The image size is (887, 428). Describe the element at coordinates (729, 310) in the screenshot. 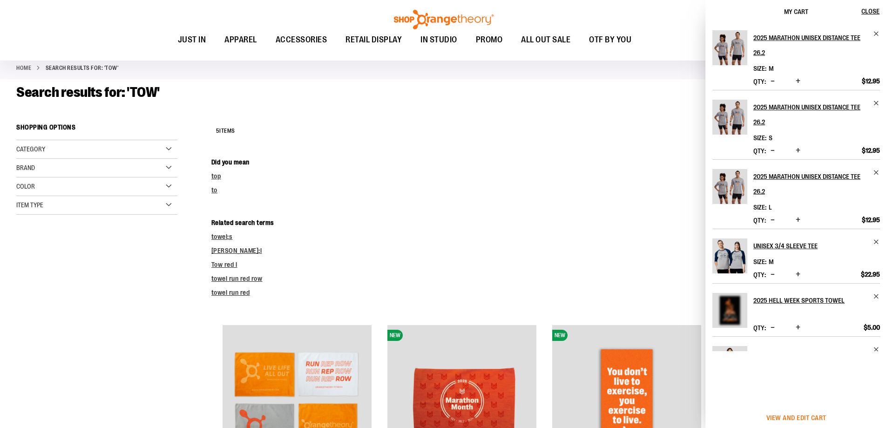

I see `img: 2025 Hell Week Sports Towel` at that location.